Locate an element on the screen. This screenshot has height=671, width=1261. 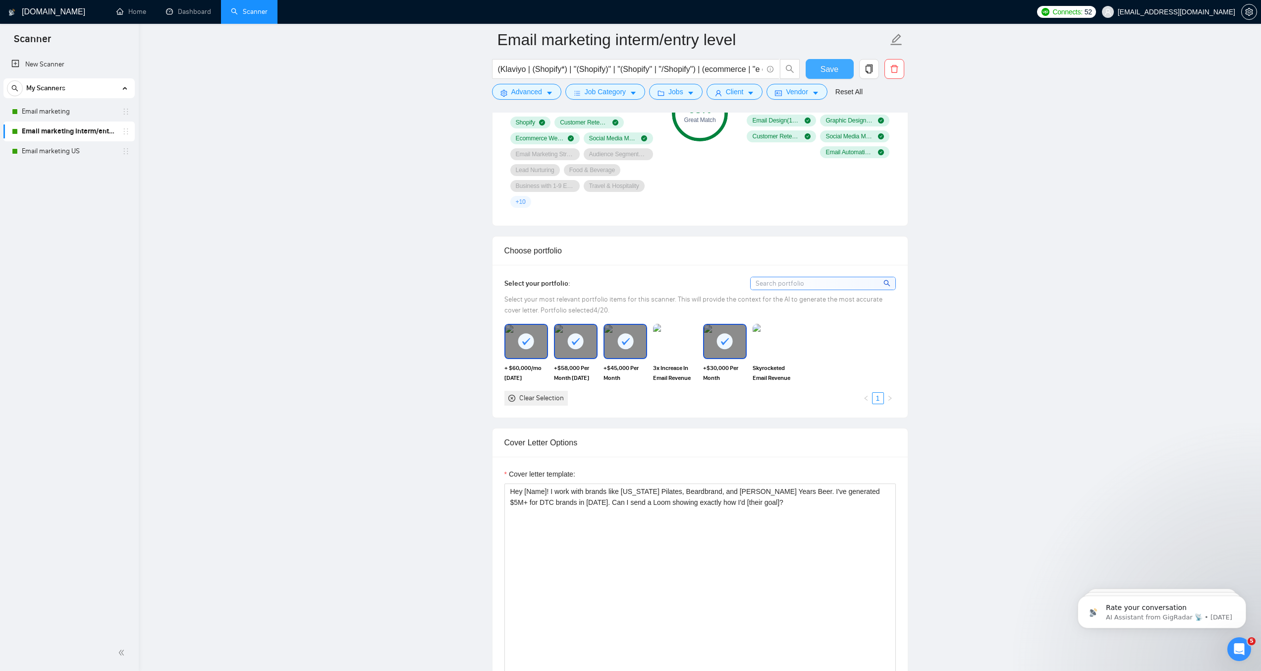
button: setting is located at coordinates (1249, 12).